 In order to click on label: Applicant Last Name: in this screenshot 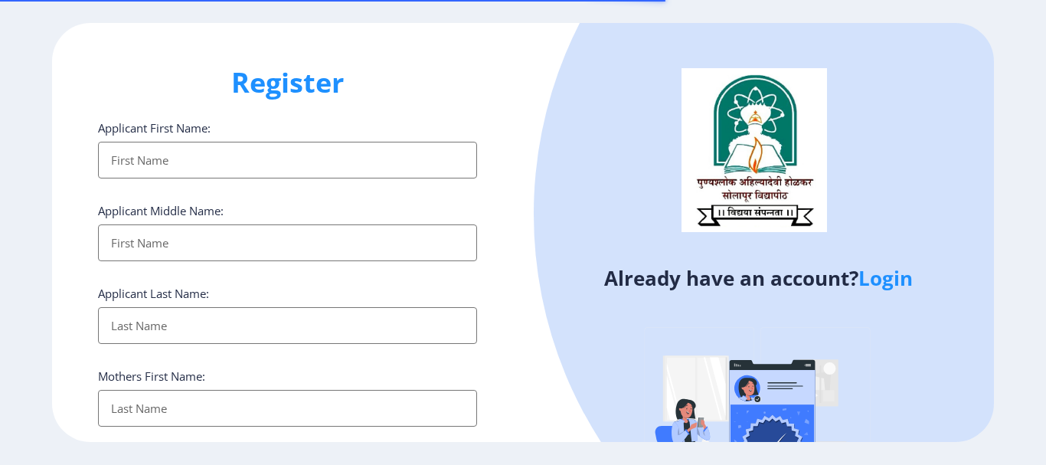, I will do `click(153, 293)`.